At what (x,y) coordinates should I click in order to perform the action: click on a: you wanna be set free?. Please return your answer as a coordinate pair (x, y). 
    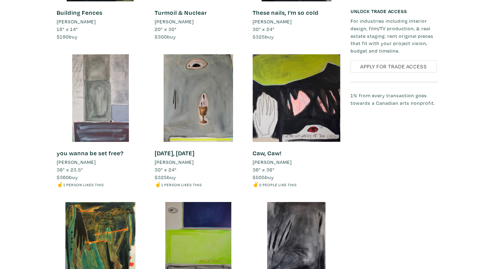
    Looking at the image, I should click on (90, 153).